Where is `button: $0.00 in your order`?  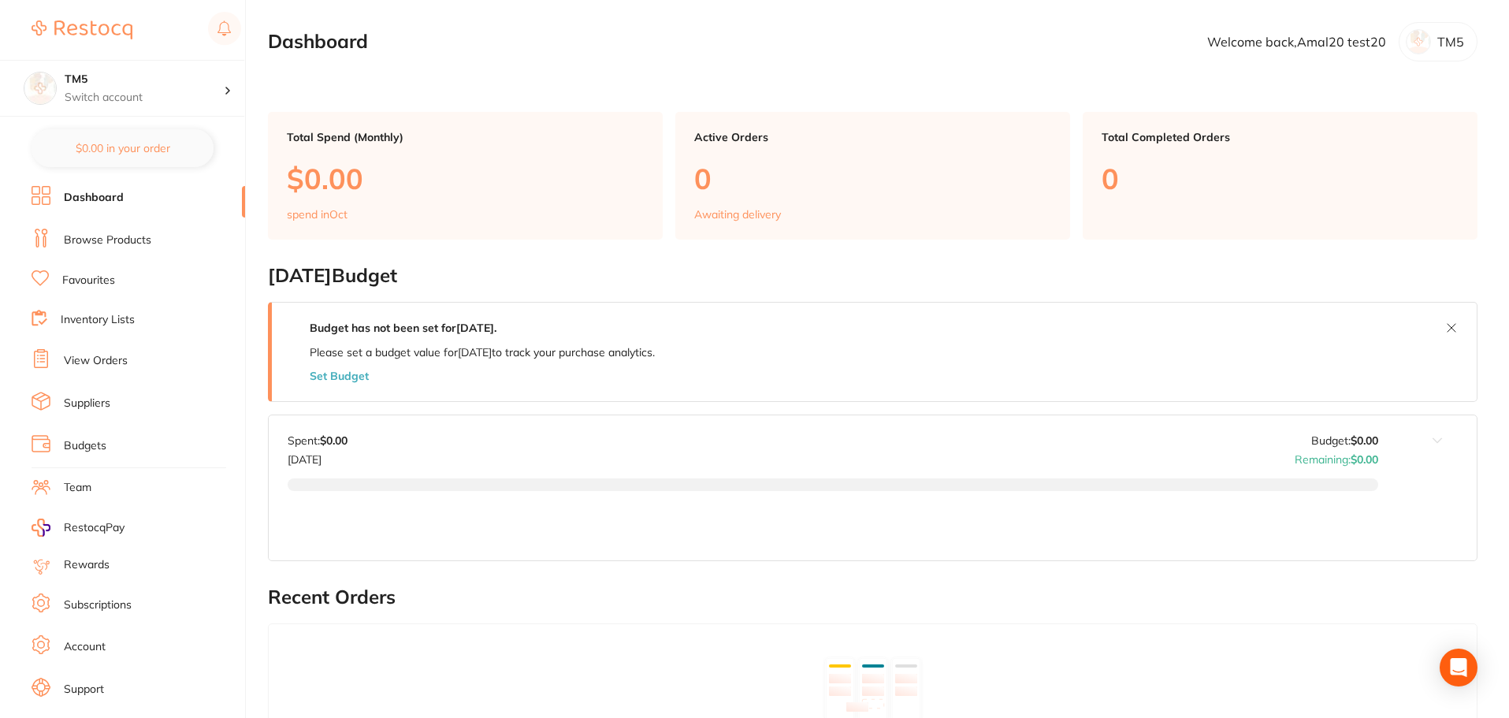
button: $0.00 in your order is located at coordinates (122, 148).